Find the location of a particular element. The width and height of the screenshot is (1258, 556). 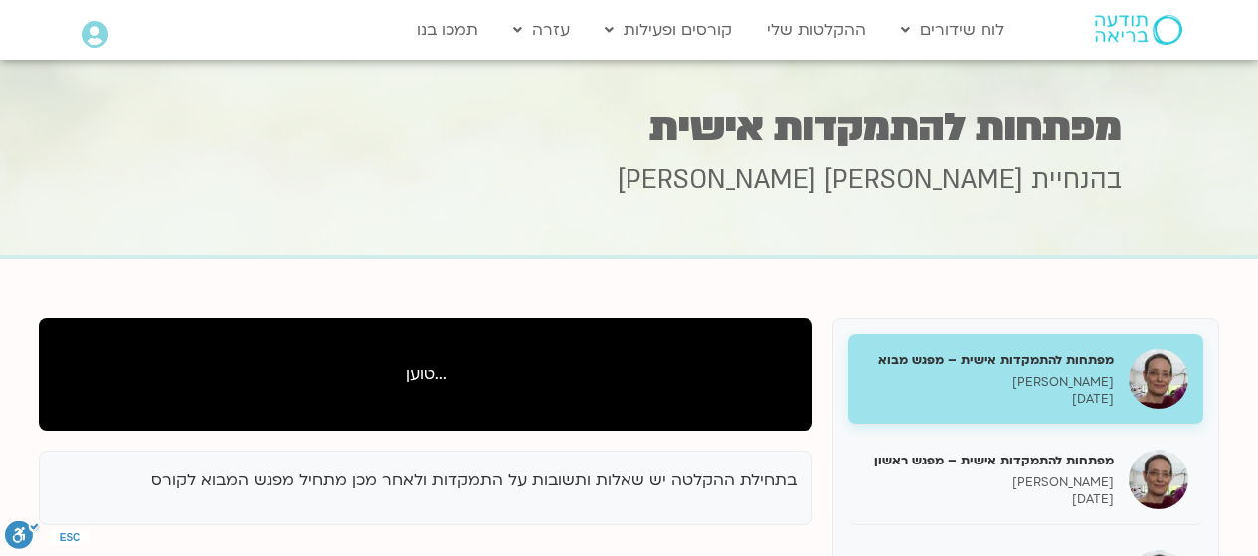

a: עזרה is located at coordinates (541, 30).